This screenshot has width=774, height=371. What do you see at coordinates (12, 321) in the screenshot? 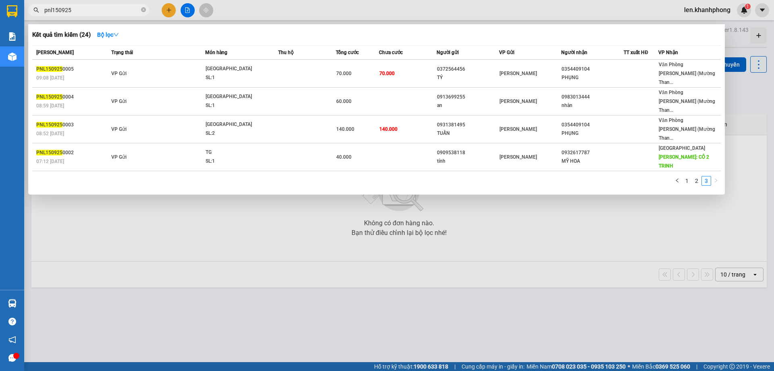
I see `span: question-circle` at bounding box center [12, 321].